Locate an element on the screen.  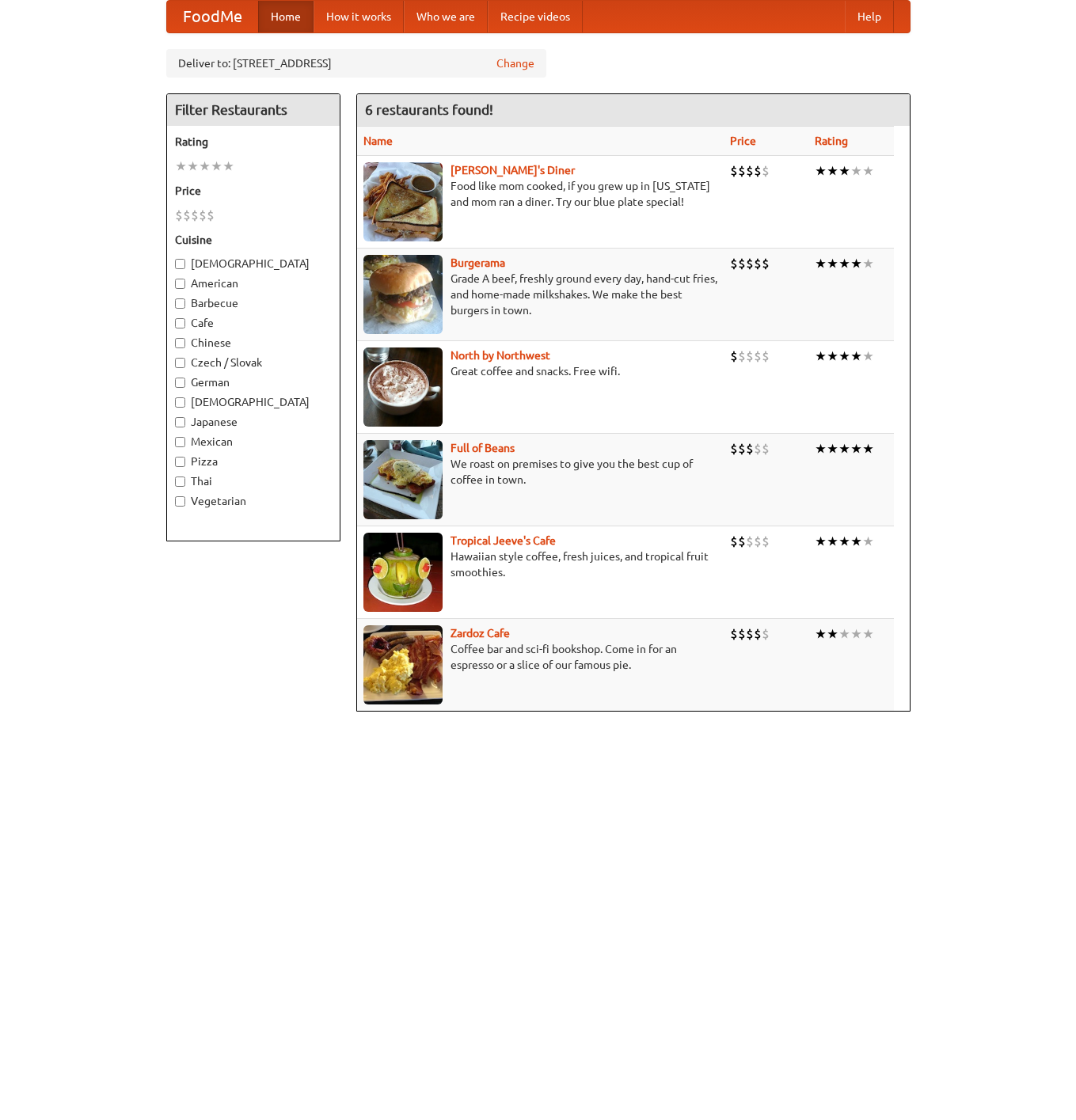
input: Thai is located at coordinates (180, 482).